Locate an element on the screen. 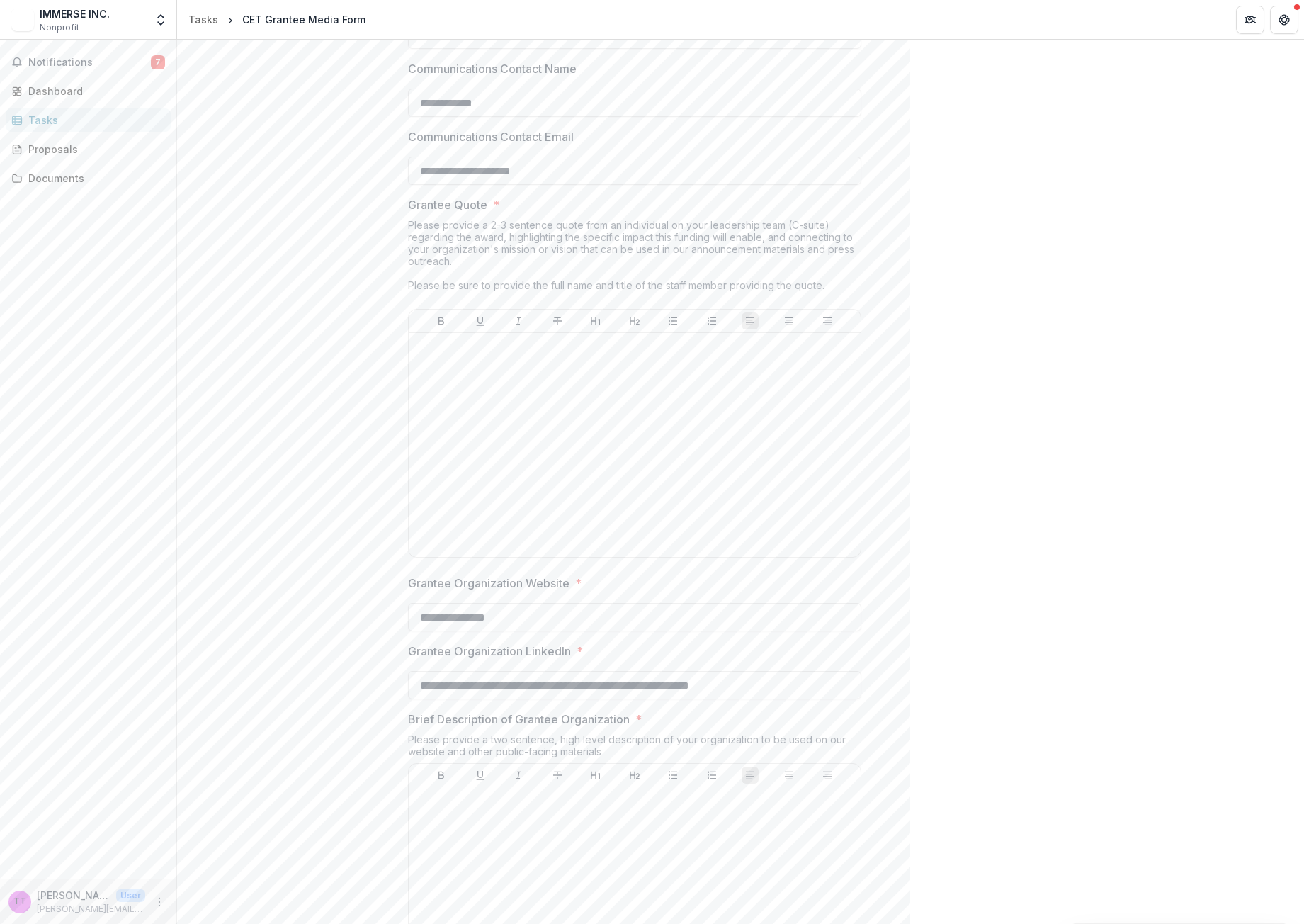  p: Communications Contact Email is located at coordinates (491, 137).